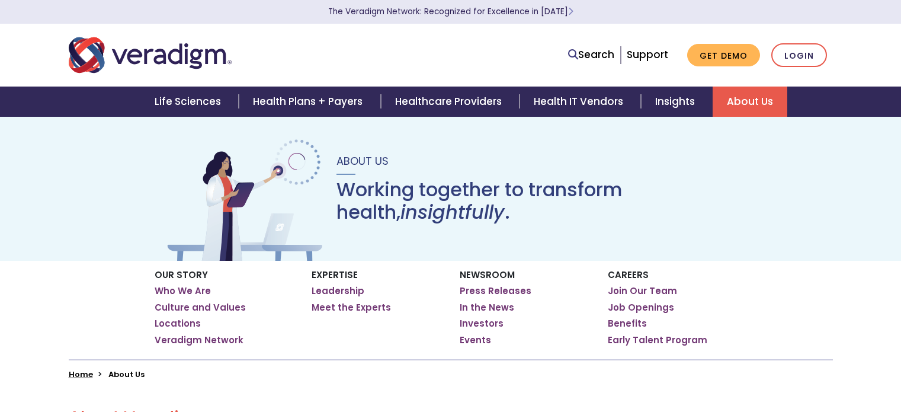 The image size is (901, 412). I want to click on a: Home, so click(81, 374).